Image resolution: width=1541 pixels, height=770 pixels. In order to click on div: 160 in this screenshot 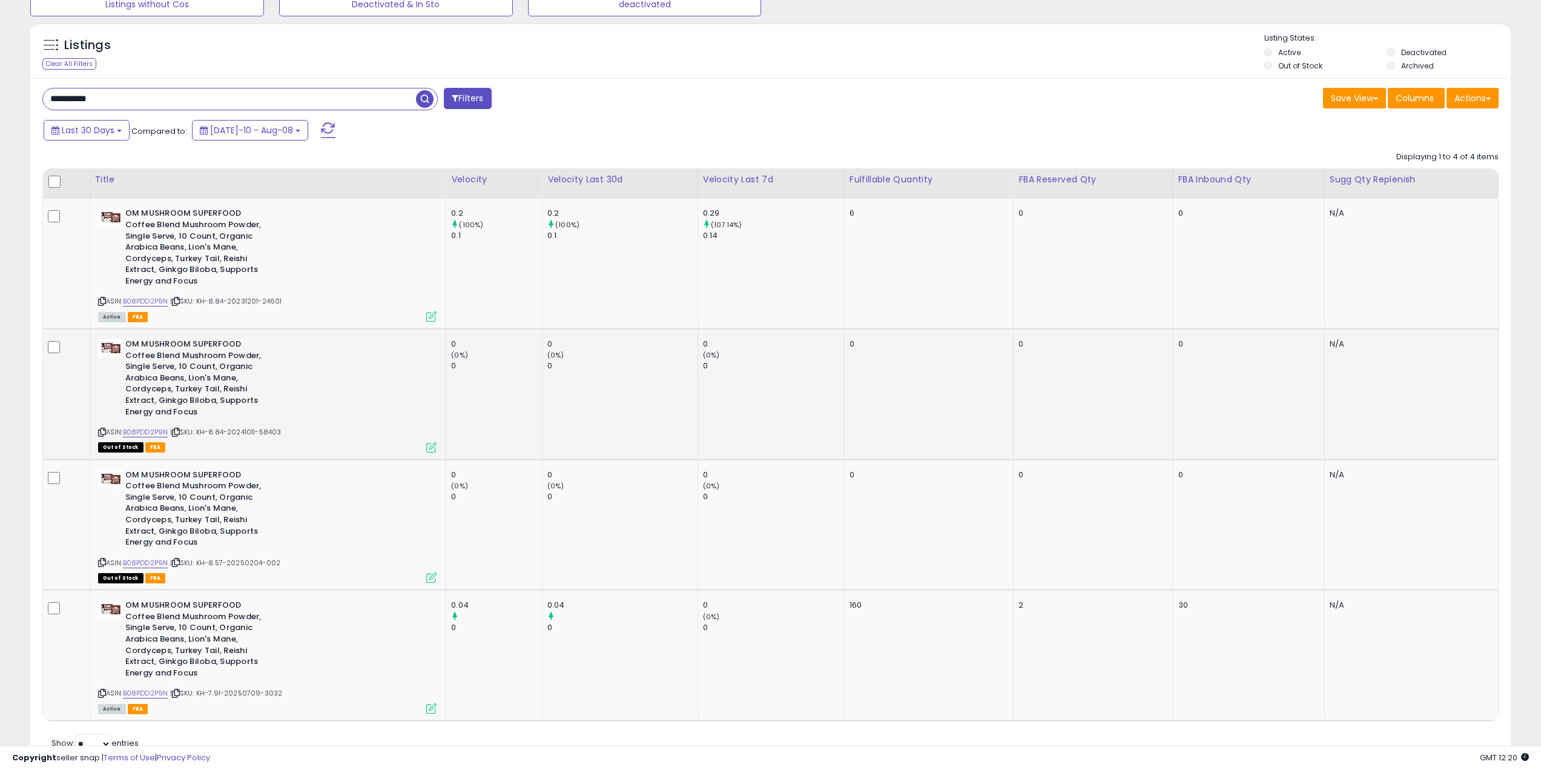, I will do `click(927, 605)`.